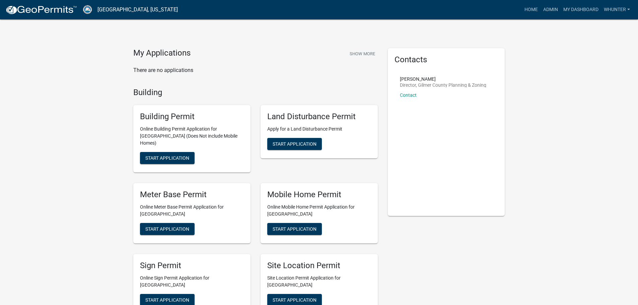  I want to click on h5: Sign Permit, so click(192, 266).